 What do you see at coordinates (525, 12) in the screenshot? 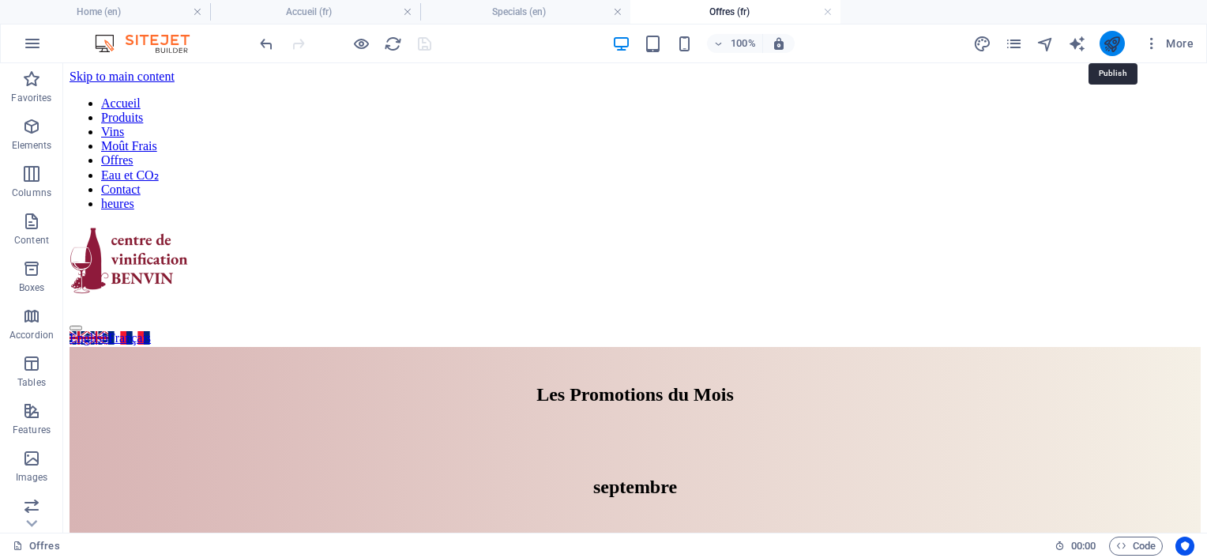
I see `h4: Specials (en)` at bounding box center [525, 12].